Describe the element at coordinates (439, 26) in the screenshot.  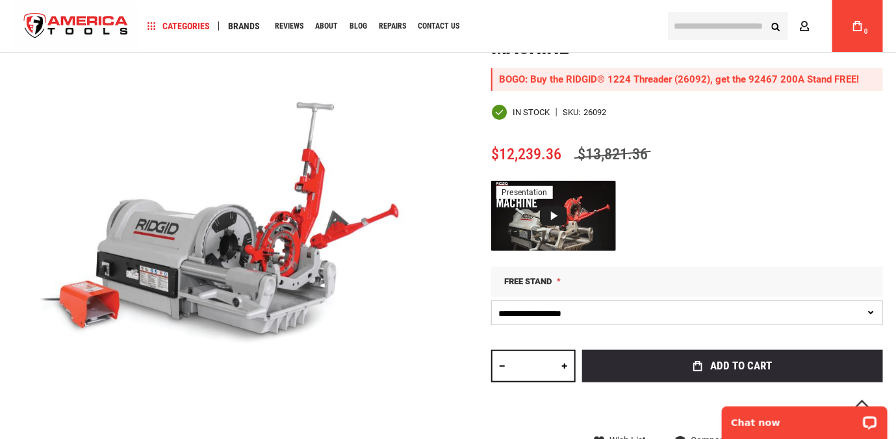
I see `a: Contact Us` at that location.